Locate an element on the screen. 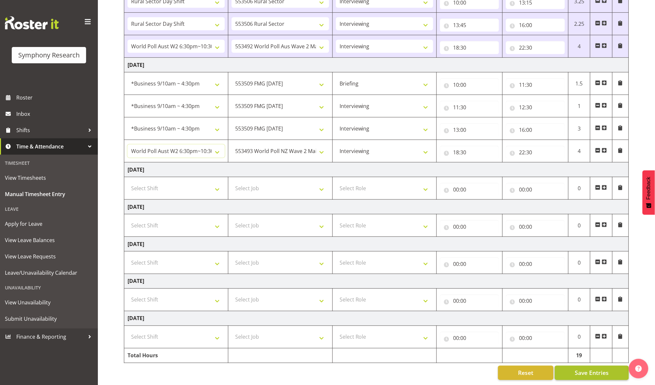 The height and width of the screenshot is (385, 655). td: 3 is located at coordinates (579, 128).